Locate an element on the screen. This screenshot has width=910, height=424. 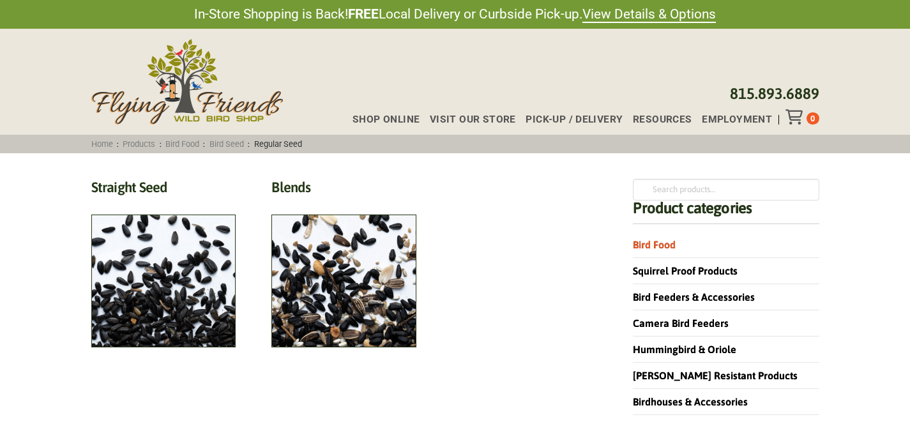
a: View Details & Options is located at coordinates (649, 15).